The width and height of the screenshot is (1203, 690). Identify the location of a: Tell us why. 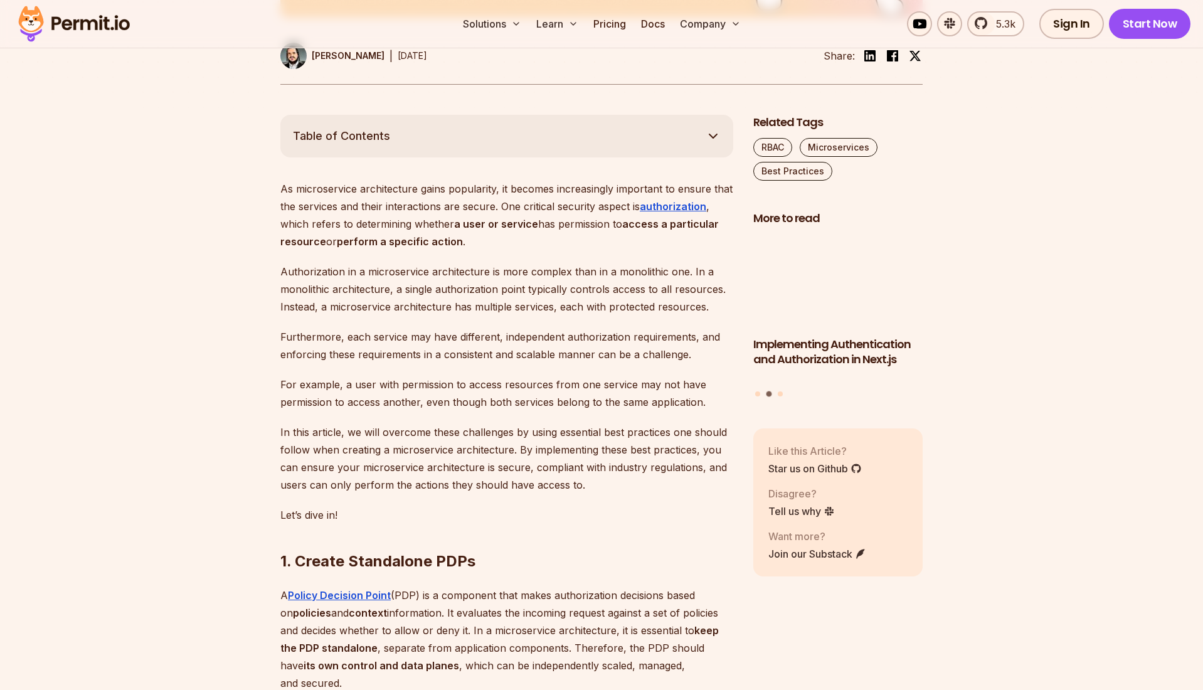
(801, 511).